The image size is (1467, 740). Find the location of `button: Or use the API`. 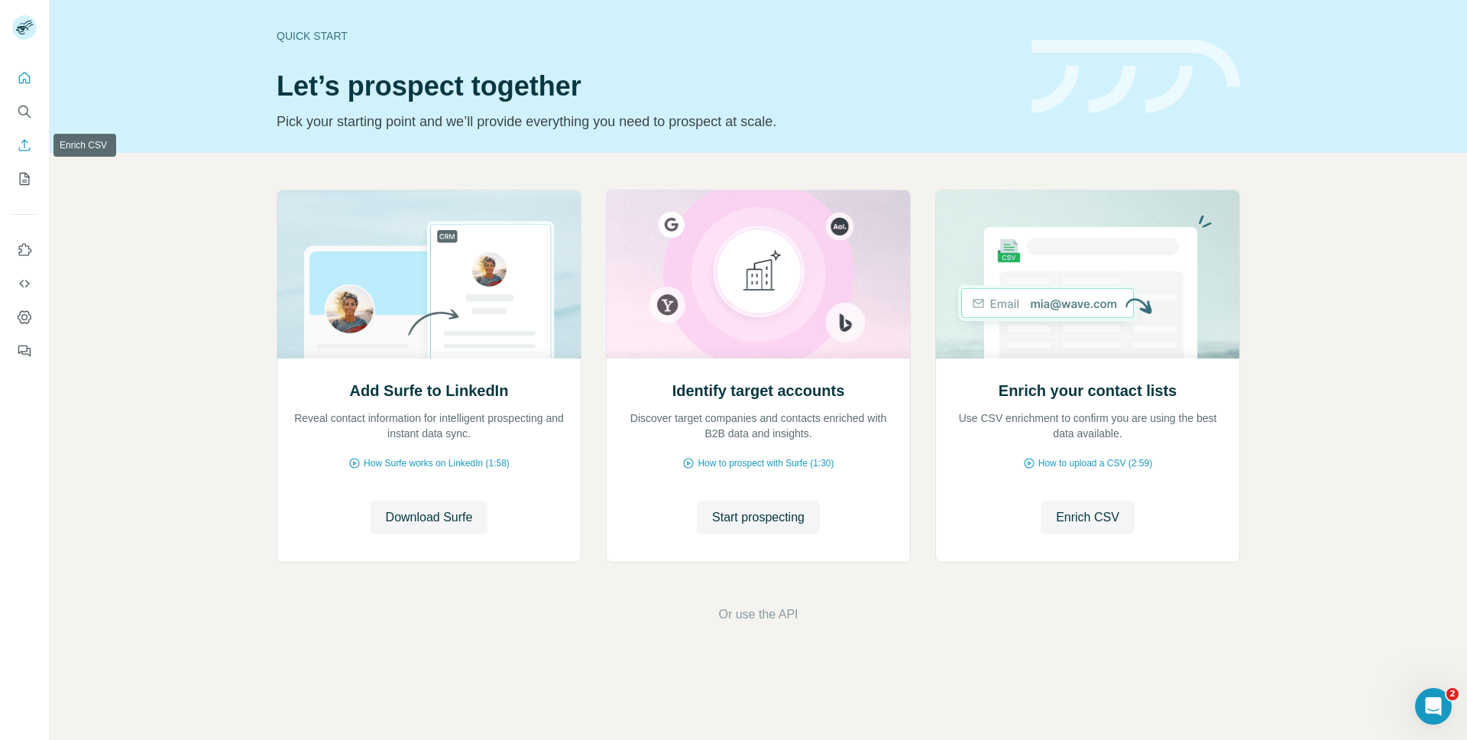

button: Or use the API is located at coordinates (758, 614).